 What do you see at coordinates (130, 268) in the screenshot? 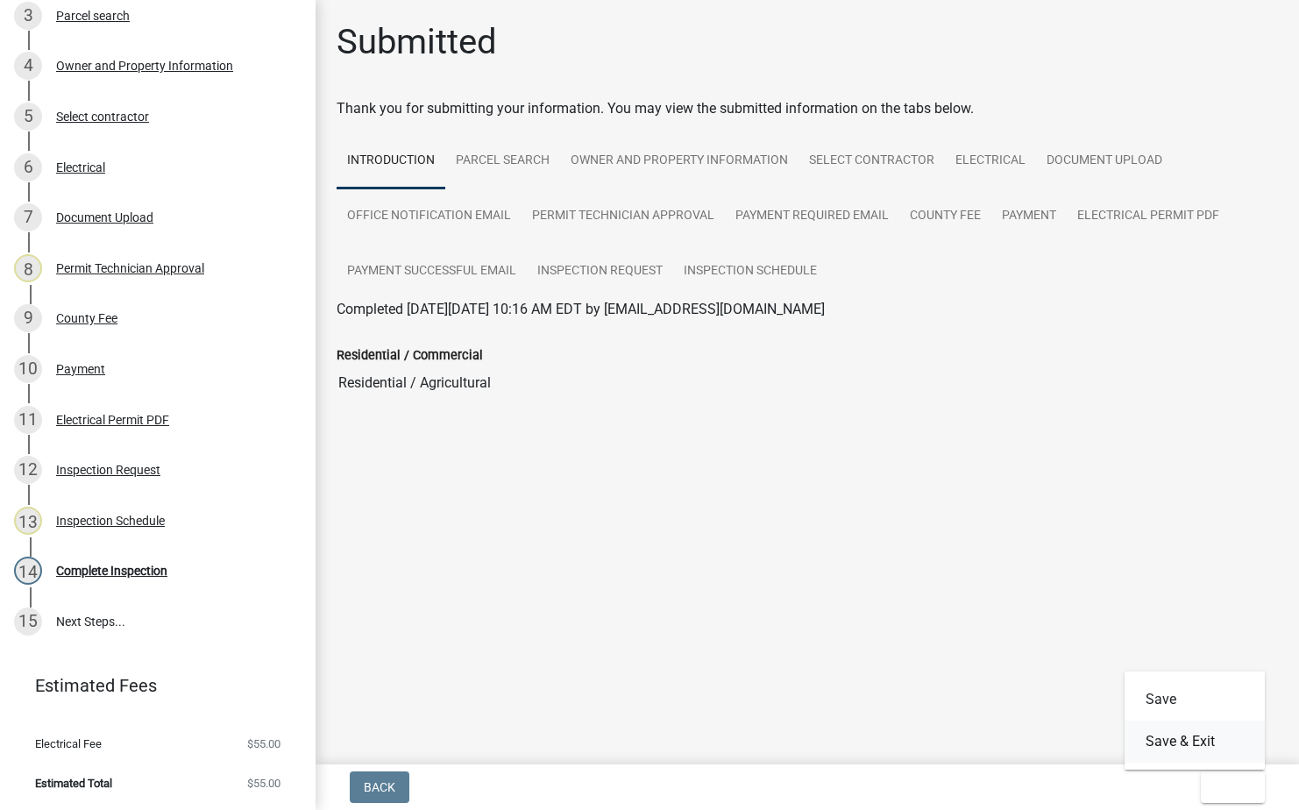
I see `div: Permit Technician Approval` at bounding box center [130, 268].